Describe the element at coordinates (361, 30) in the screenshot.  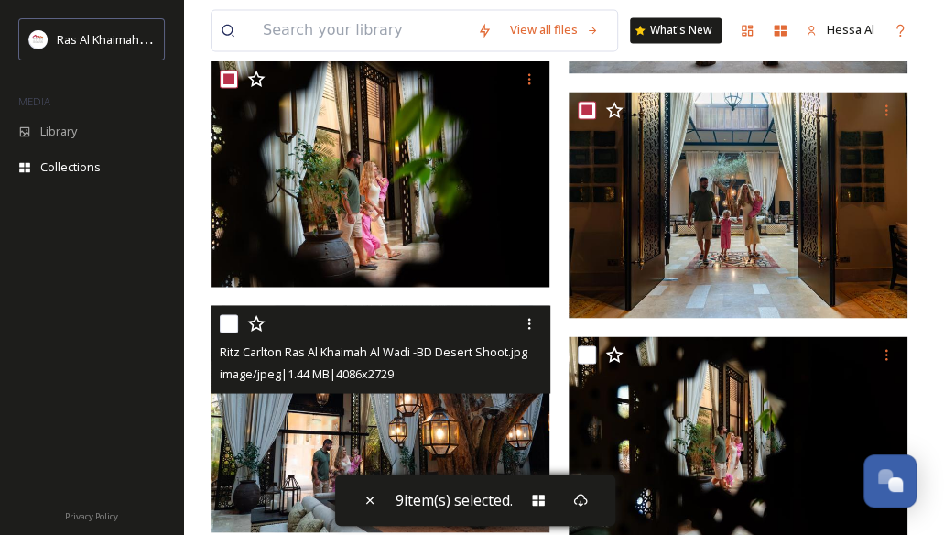
I see `input: Search your library` at that location.